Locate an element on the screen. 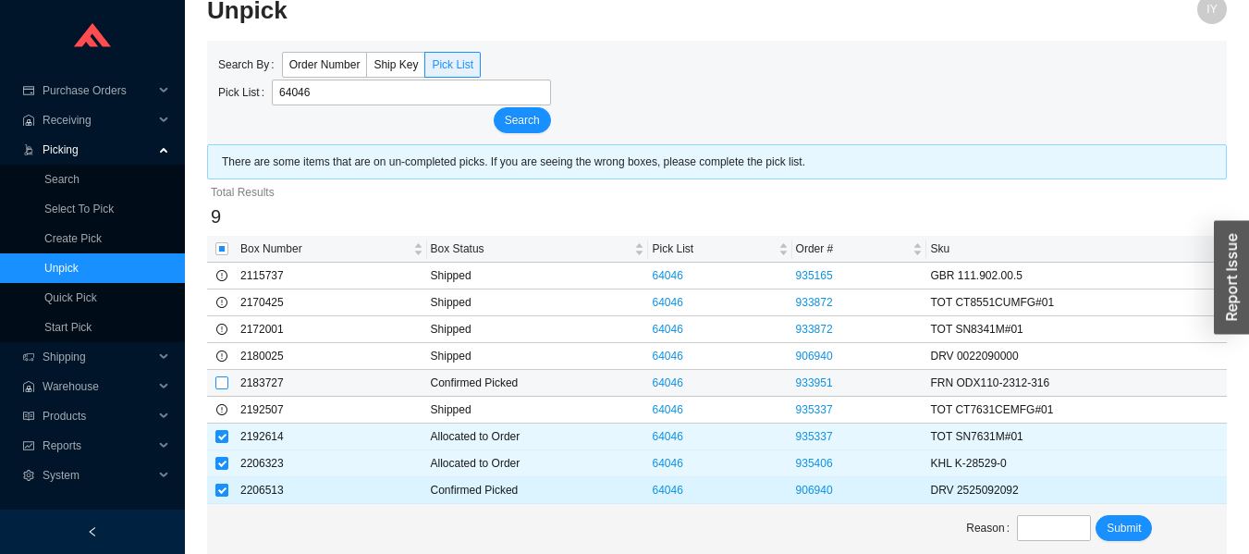  a: 935406 is located at coordinates (814, 463).